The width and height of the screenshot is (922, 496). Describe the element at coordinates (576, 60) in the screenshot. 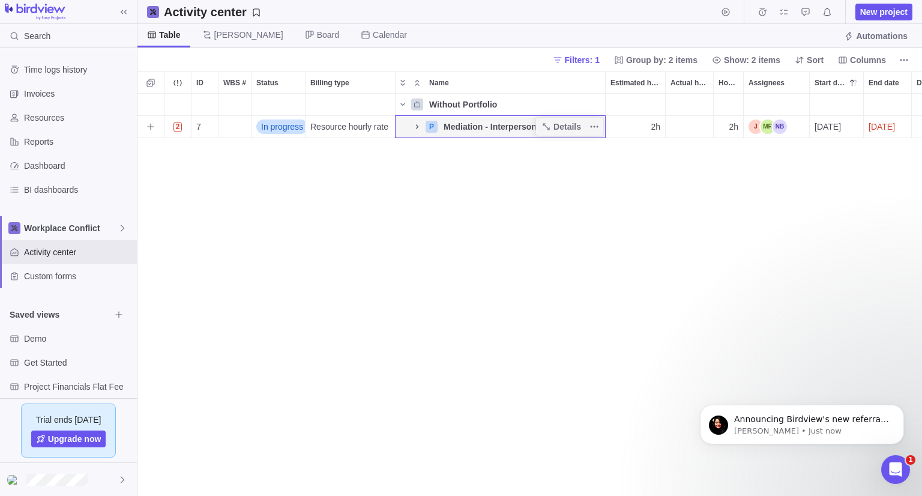

I see `span: Filters: 1` at that location.